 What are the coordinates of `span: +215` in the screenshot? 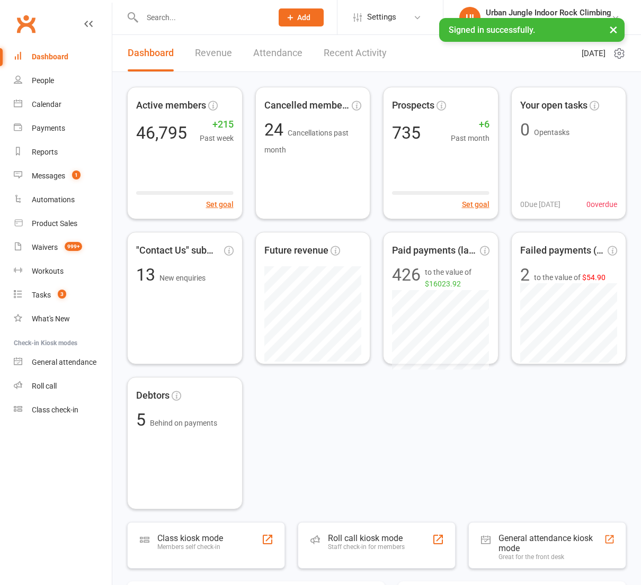 It's located at (217, 124).